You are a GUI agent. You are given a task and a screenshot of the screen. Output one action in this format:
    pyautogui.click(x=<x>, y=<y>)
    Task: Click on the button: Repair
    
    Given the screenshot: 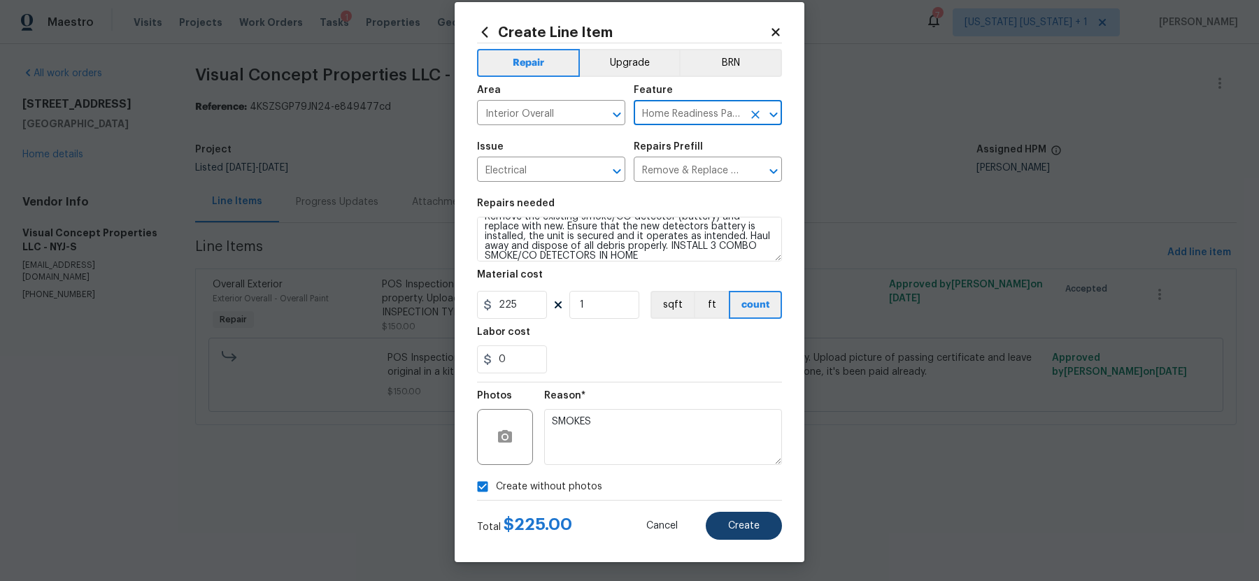 What is the action you would take?
    pyautogui.click(x=528, y=63)
    